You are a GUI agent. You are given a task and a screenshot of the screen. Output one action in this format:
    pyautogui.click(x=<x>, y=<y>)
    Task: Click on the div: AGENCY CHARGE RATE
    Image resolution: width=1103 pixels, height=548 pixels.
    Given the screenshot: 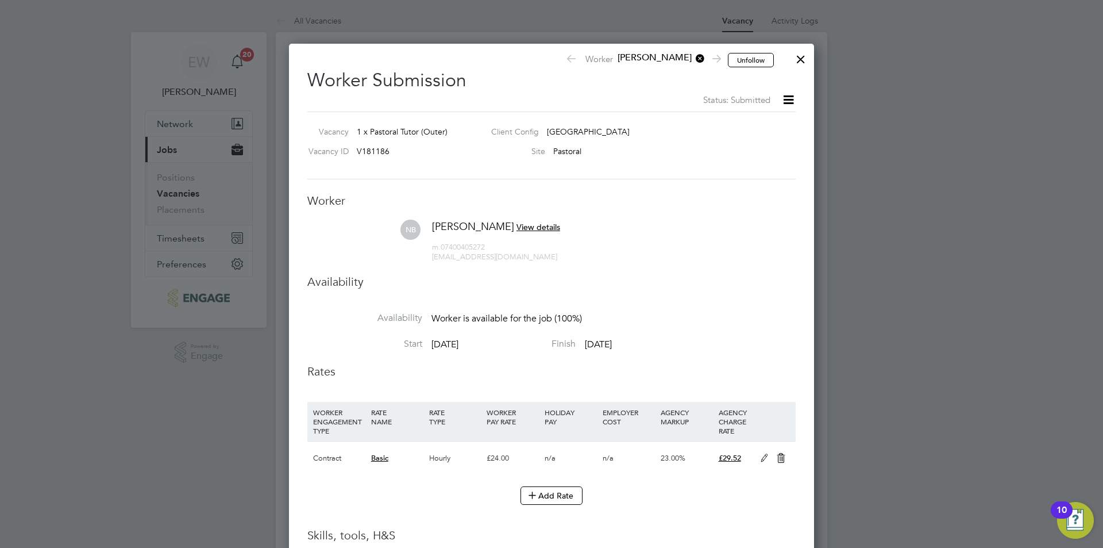 What is the action you would take?
    pyautogui.click(x=735, y=421)
    